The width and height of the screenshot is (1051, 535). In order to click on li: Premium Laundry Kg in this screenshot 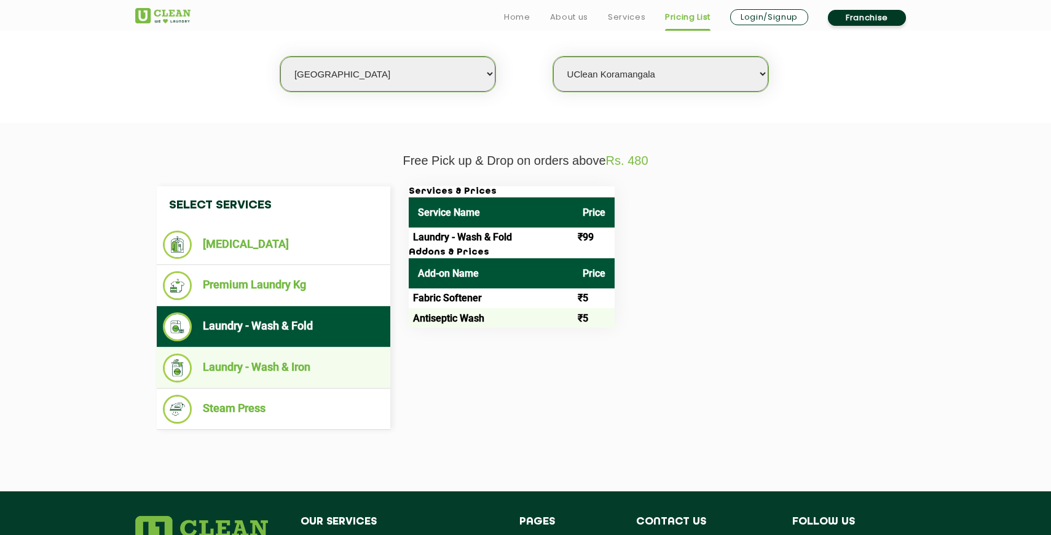, I will do `click(274, 285)`.